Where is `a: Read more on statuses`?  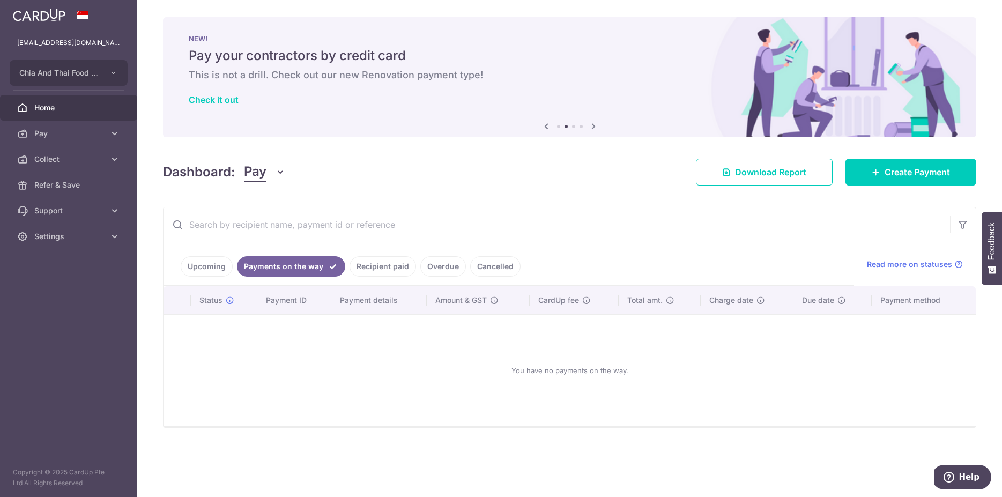 a: Read more on statuses is located at coordinates (914, 264).